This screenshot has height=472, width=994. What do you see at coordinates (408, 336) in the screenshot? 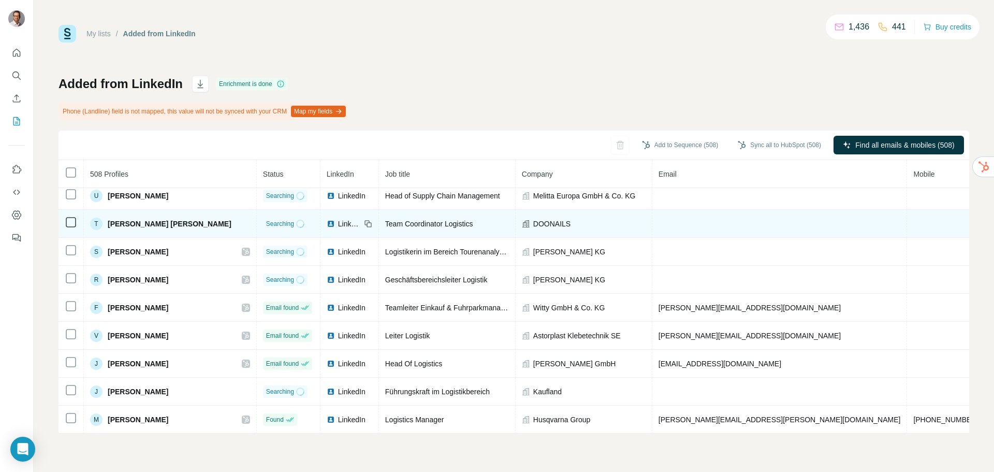
I see `span: Leiter Logistik` at bounding box center [408, 336].